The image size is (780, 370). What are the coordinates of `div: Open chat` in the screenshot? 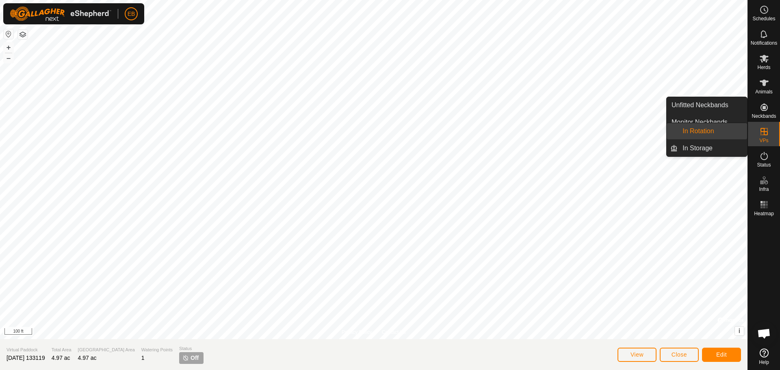 It's located at (764, 334).